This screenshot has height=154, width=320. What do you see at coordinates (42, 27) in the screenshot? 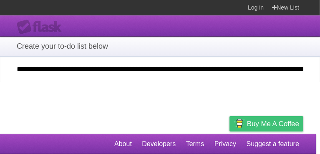
I see `div: Flask` at bounding box center [42, 27].